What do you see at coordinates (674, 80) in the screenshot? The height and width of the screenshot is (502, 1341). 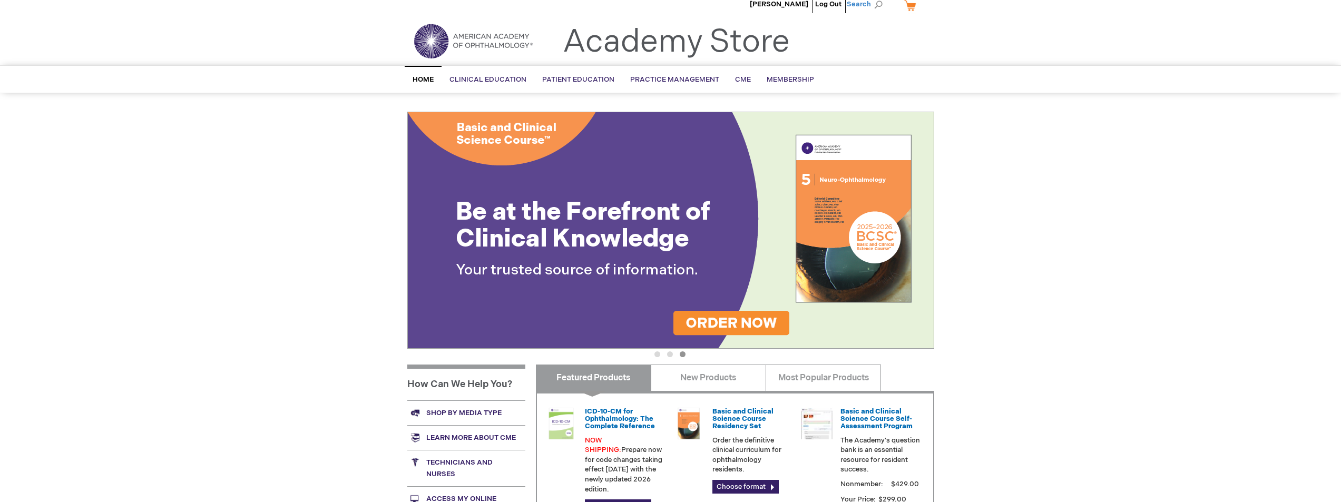 I see `span: Practice Management` at bounding box center [674, 80].